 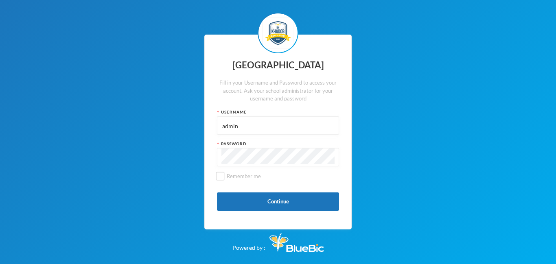 What do you see at coordinates (244, 176) in the screenshot?
I see `span: Remember me` at bounding box center [244, 176].